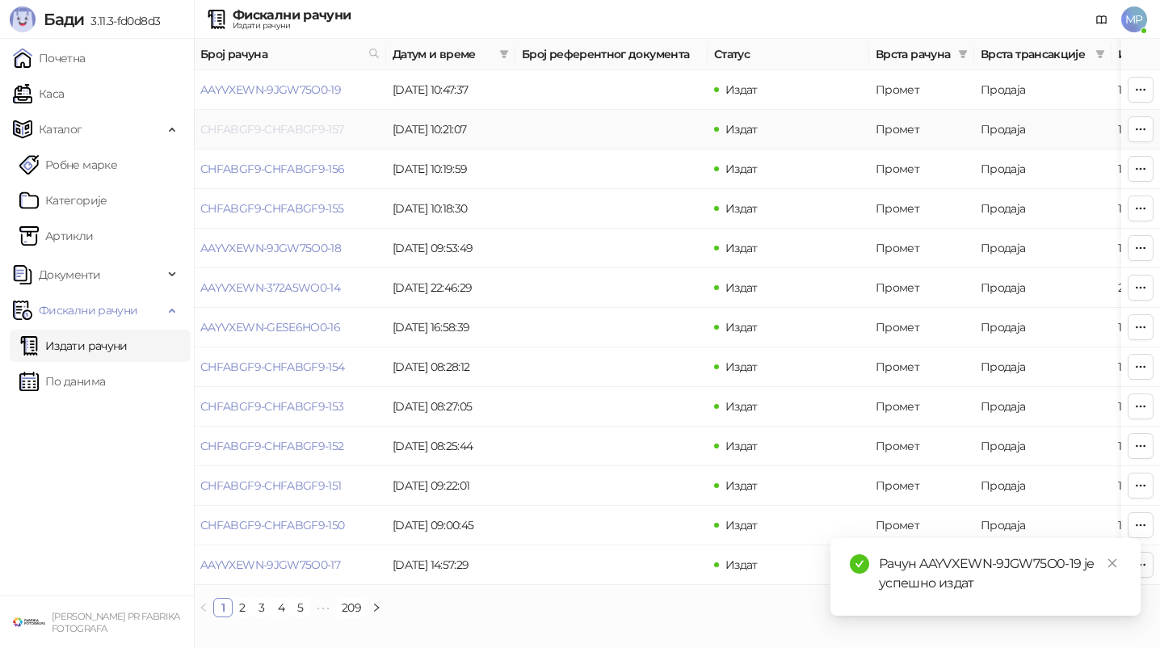 The height and width of the screenshot is (648, 1160). Describe the element at coordinates (914, 54) in the screenshot. I see `span: Врста рачуна` at that location.